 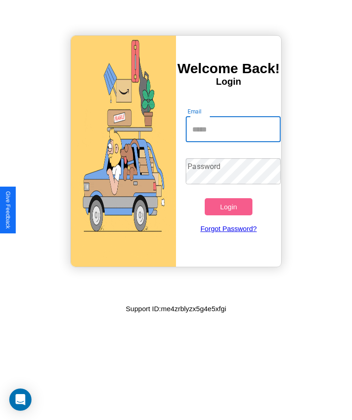 I want to click on img: gif, so click(x=123, y=151).